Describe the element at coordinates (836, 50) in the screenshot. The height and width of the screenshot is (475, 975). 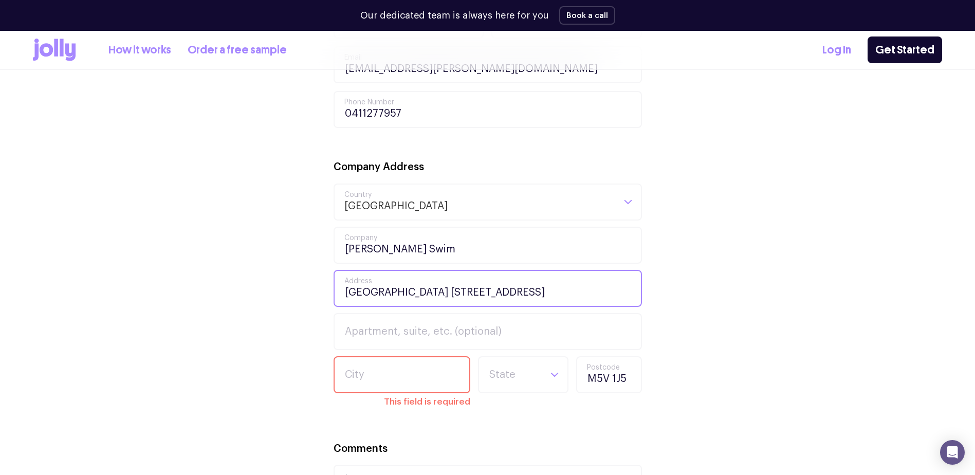
I see `a: Log In` at that location.